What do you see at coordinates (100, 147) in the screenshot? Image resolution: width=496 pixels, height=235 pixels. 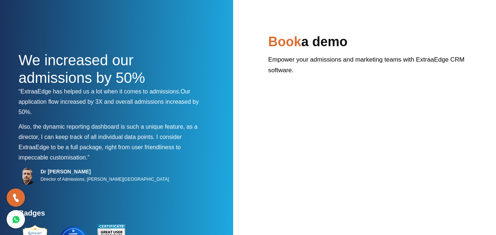 I see `span: I consider ExtraaEdge to be a full package, right from user friendliness to impeccable customisat...` at bounding box center [100, 147].